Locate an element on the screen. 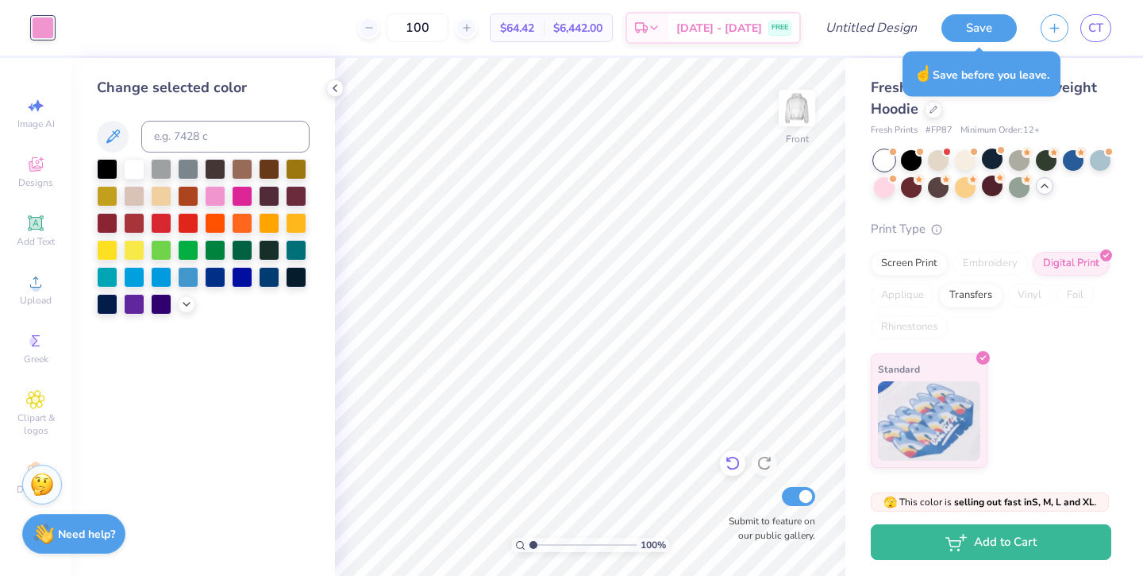  strong: selling out fast in S, M, L and XL is located at coordinates (1024, 502).